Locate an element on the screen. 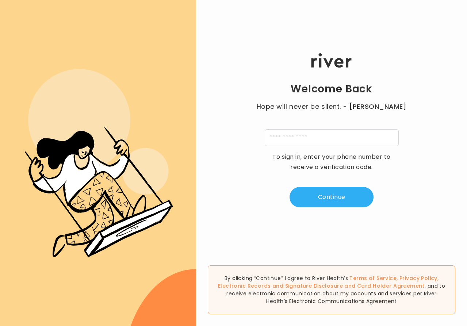  h1: Welcome Back is located at coordinates (331, 89).